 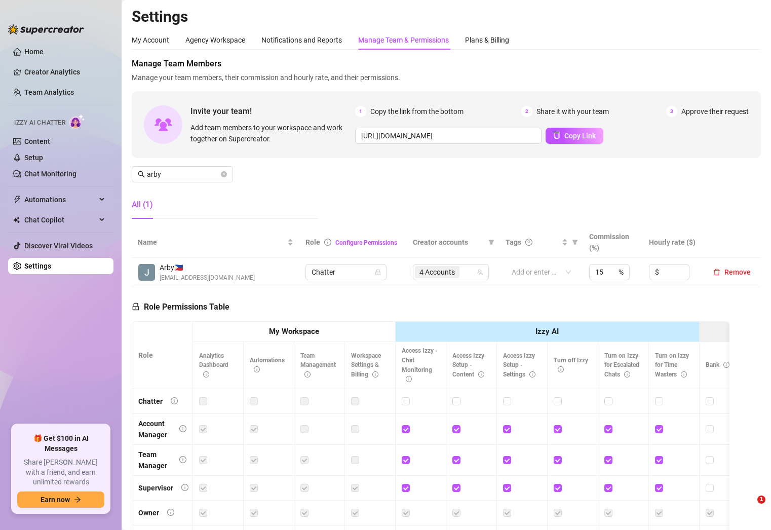 What do you see at coordinates (77, 499) in the screenshot?
I see `span: arrow-right` at bounding box center [77, 499].